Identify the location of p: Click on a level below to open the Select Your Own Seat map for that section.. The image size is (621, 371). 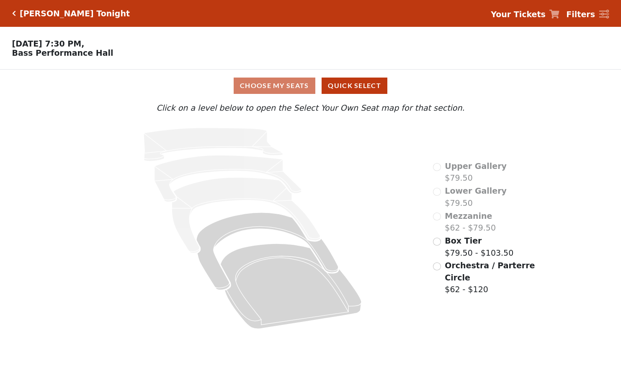
(311, 108).